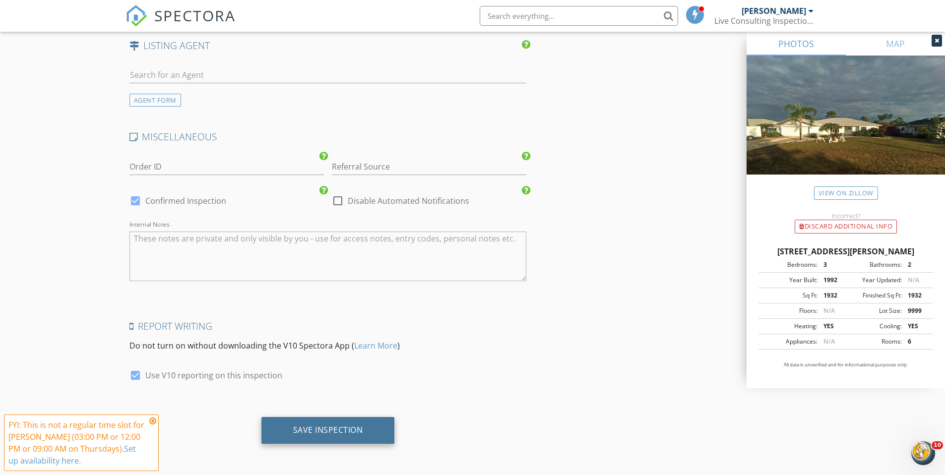  What do you see at coordinates (915, 311) in the screenshot?
I see `div: 9999` at bounding box center [915, 311].